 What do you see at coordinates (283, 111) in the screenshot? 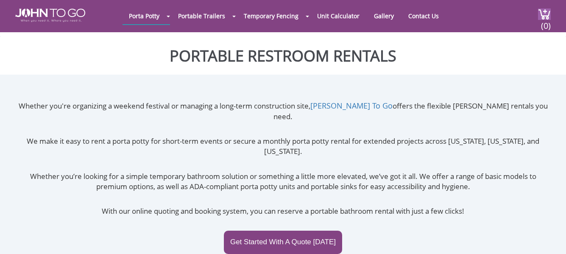
I see `p: Whether you're organizing a weekend festival or managing a long-term construction site, offers th...` at bounding box center [283, 111].